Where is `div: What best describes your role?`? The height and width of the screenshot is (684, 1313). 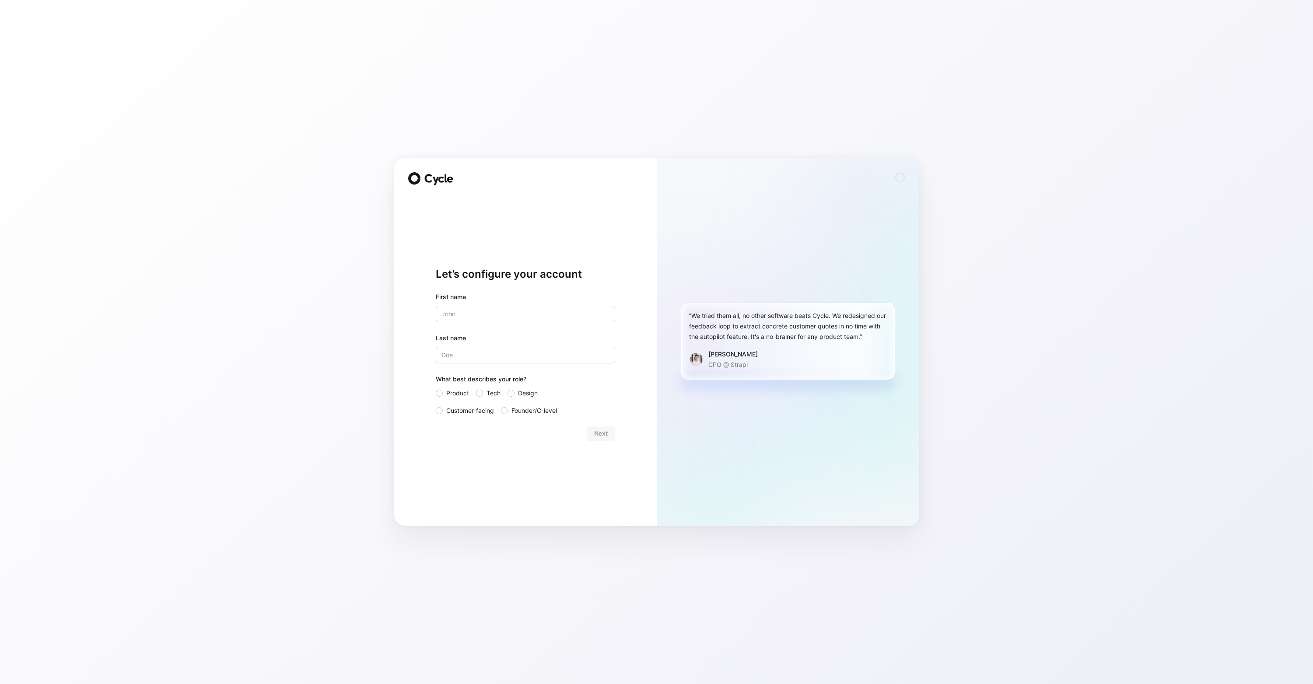 div: What best describes your role? is located at coordinates (525, 381).